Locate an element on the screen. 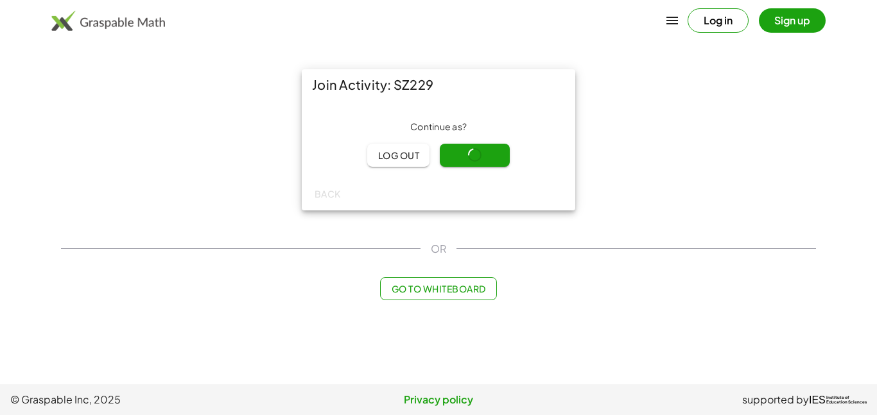 Image resolution: width=877 pixels, height=415 pixels. span: Log out is located at coordinates (398, 155).